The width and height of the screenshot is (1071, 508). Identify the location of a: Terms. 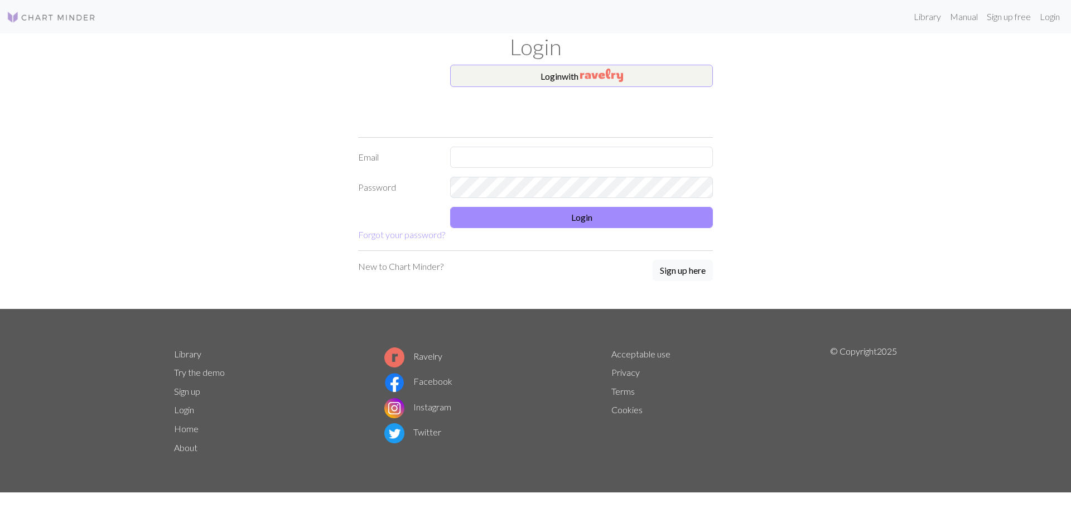
(623, 391).